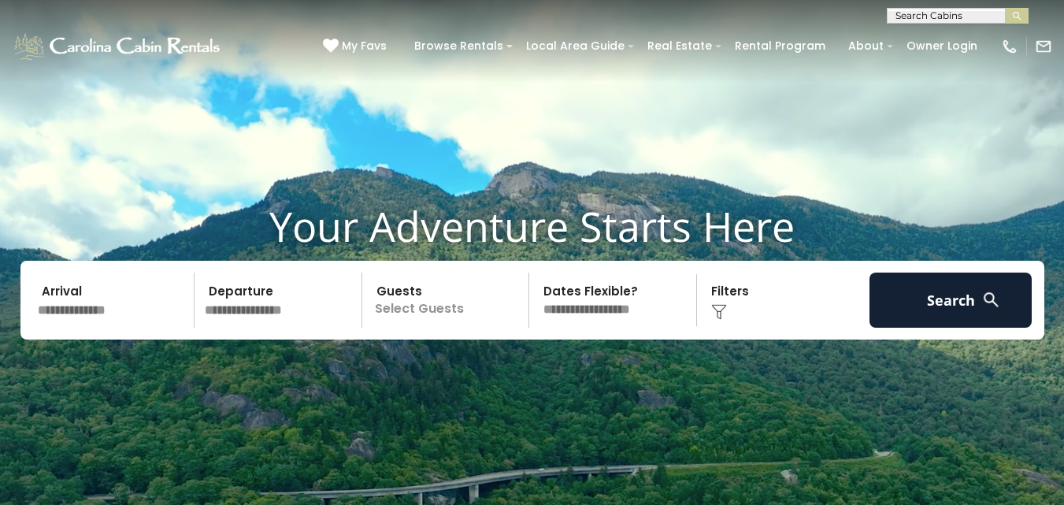  What do you see at coordinates (779, 46) in the screenshot?
I see `a: Rental Program` at bounding box center [779, 46].